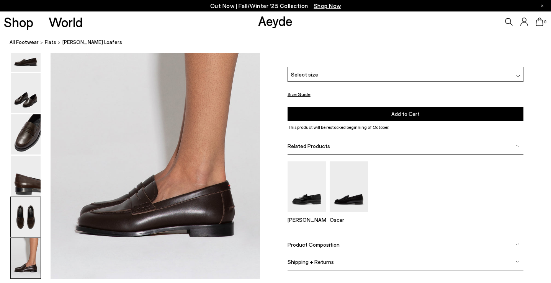 This screenshot has width=551, height=283. I want to click on a: All Footwear, so click(24, 42).